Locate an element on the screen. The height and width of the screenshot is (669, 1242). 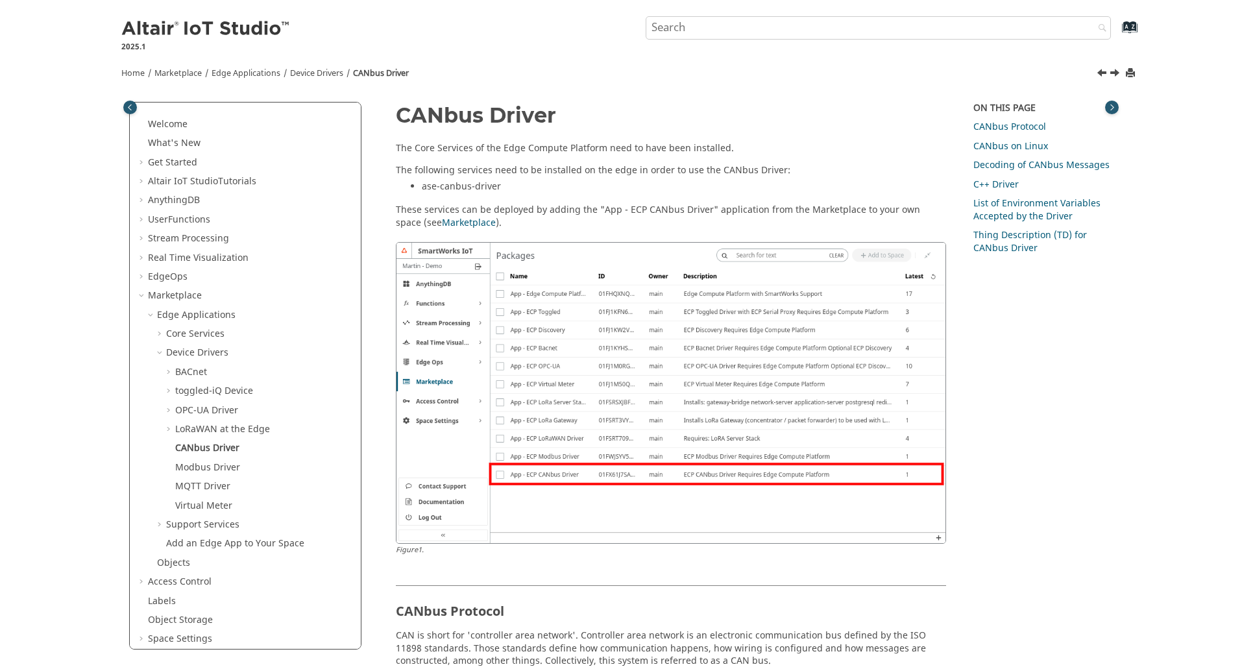
span: Expand Access Control is located at coordinates (143, 582).